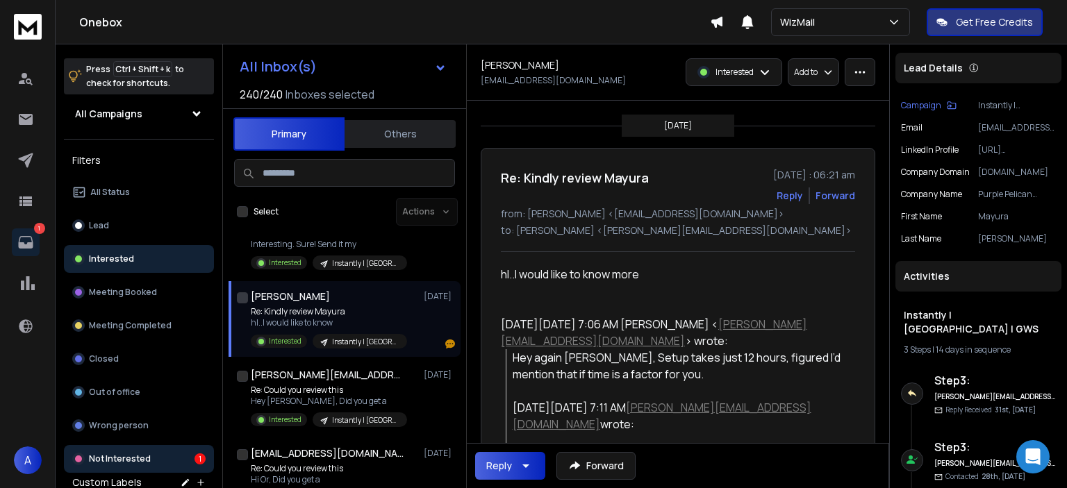  What do you see at coordinates (835, 196) in the screenshot?
I see `div: Forward` at bounding box center [835, 196].